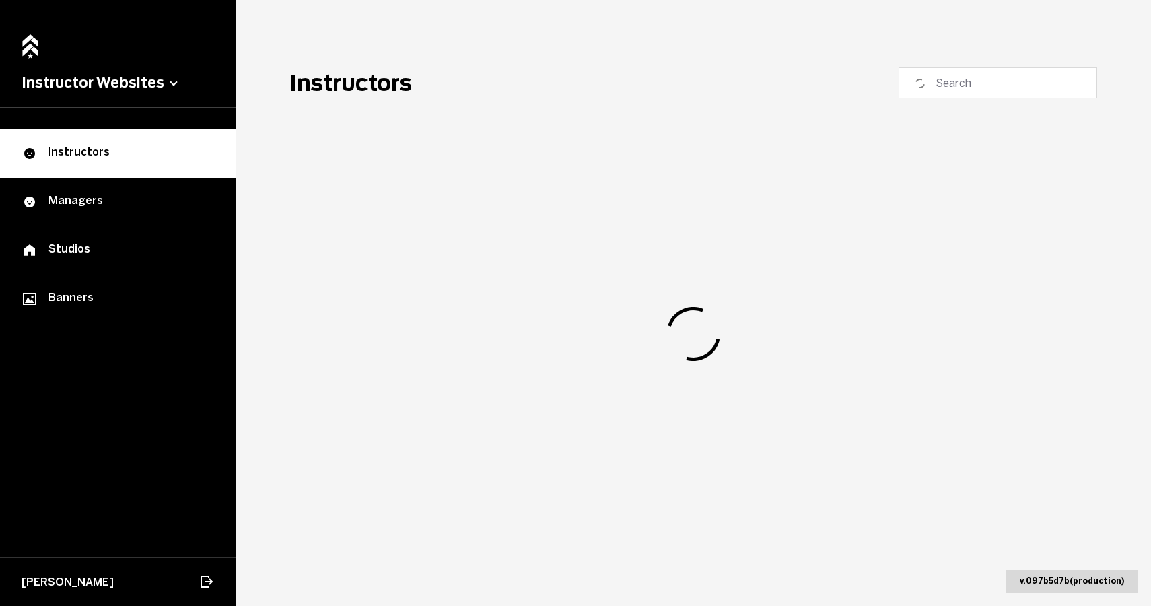  I want to click on div: Managers, so click(118, 202).